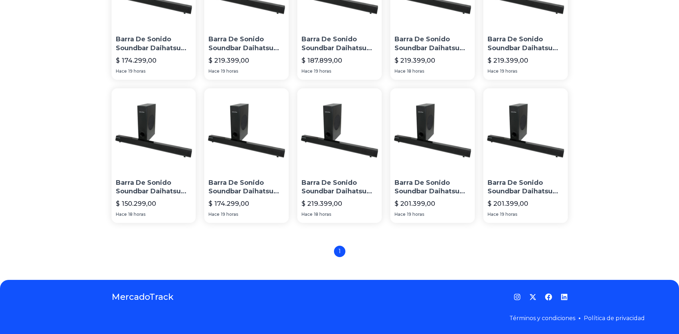 The height and width of the screenshot is (334, 679). Describe the element at coordinates (143, 297) in the screenshot. I see `h1: MercadoTrack` at that location.